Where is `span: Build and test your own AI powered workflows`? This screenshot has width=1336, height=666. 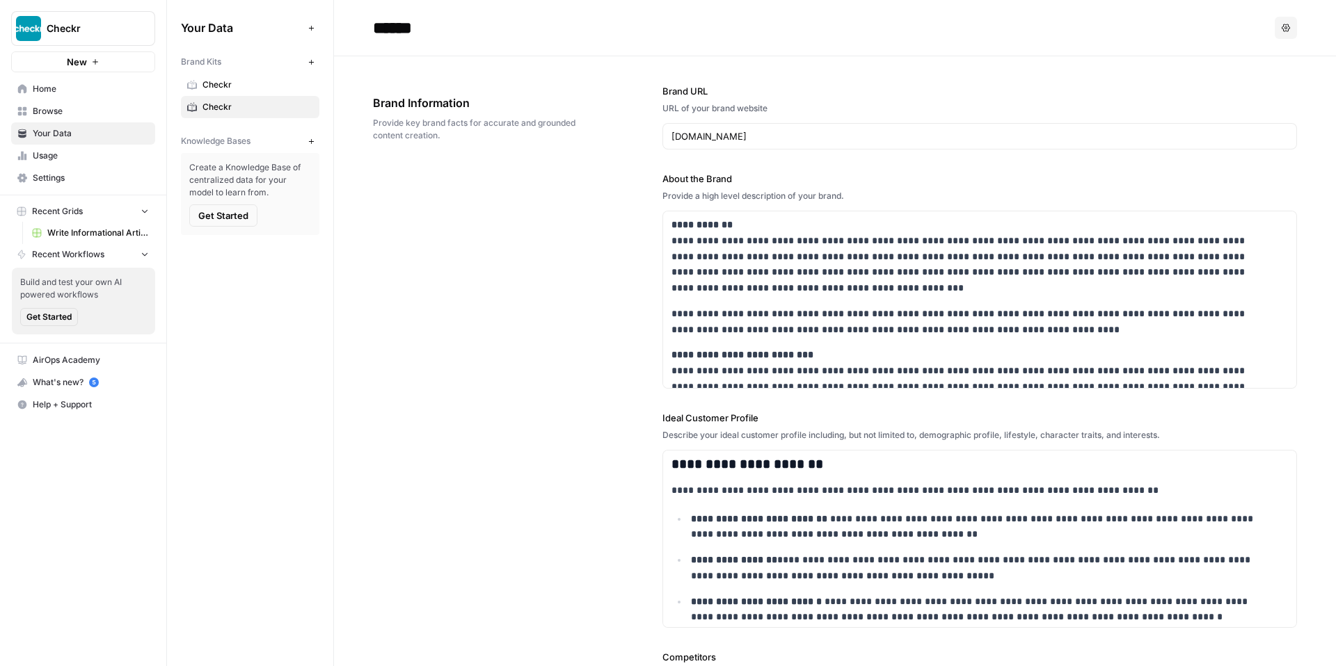 span: Build and test your own AI powered workflows is located at coordinates (83, 289).